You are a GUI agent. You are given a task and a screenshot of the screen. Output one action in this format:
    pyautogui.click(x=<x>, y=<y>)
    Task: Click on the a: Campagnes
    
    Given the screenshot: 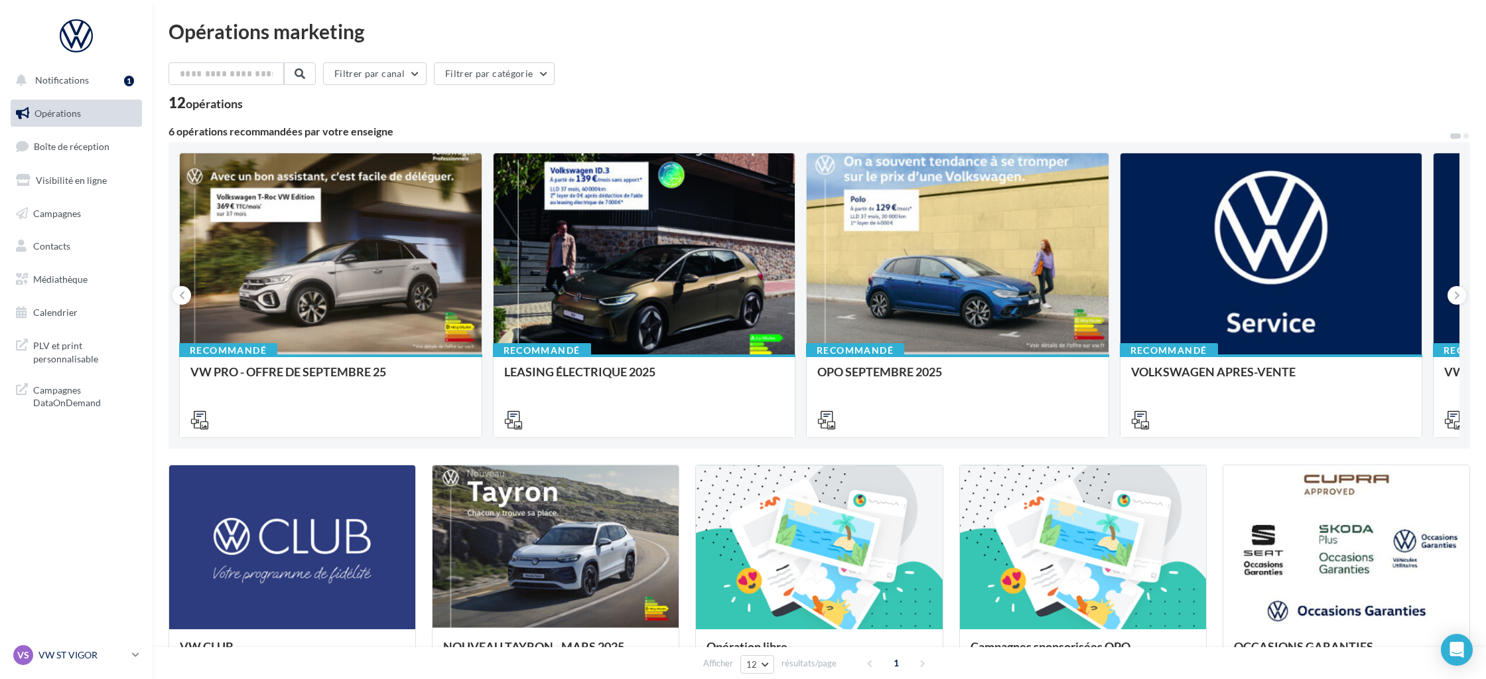 What is the action you would take?
    pyautogui.click(x=76, y=214)
    